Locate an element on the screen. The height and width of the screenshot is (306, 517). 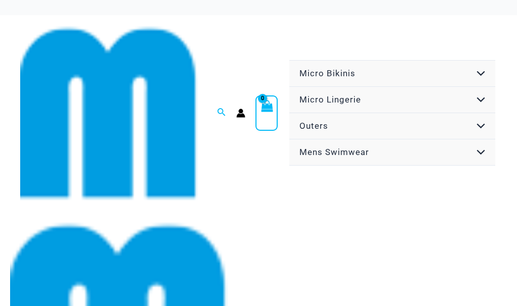
a: Mens SwimwearMenu ToggleMenu Toggle is located at coordinates (392, 152).